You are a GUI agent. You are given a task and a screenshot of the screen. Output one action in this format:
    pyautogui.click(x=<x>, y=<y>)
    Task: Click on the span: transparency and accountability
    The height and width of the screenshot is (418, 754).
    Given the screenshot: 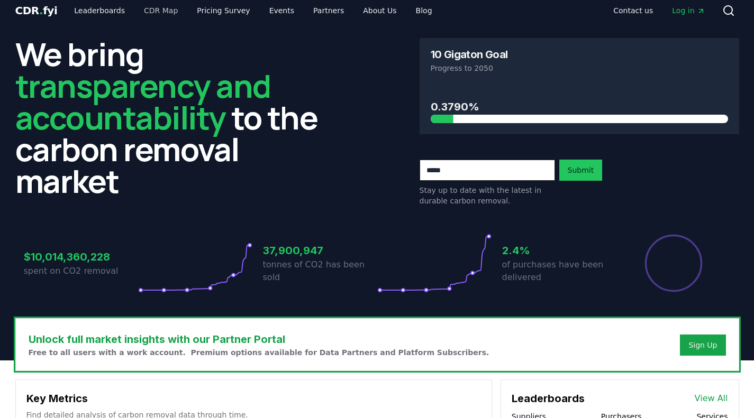 What is the action you would take?
    pyautogui.click(x=143, y=102)
    